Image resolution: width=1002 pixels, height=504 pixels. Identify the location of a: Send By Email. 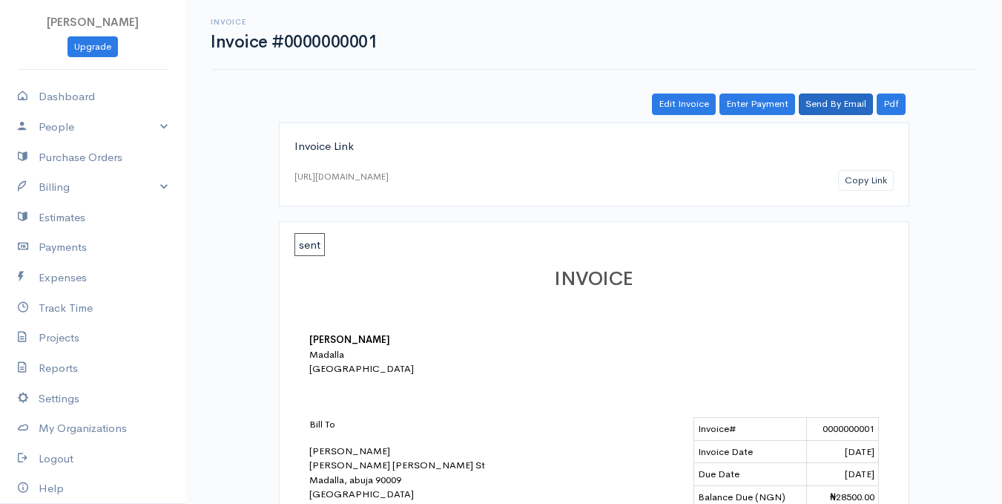
(836, 104).